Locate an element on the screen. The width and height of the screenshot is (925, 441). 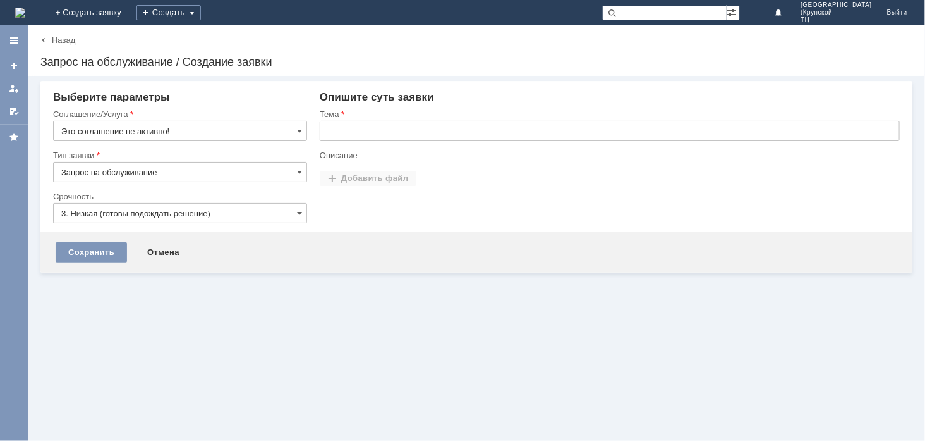
a: Назад is located at coordinates (63, 40).